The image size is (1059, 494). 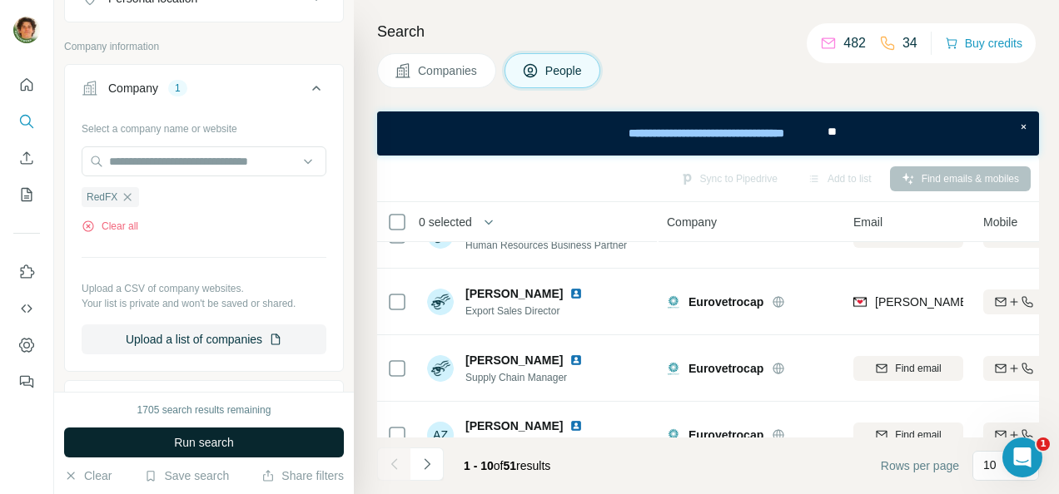 What do you see at coordinates (854, 43) in the screenshot?
I see `p: 482` at bounding box center [854, 43].